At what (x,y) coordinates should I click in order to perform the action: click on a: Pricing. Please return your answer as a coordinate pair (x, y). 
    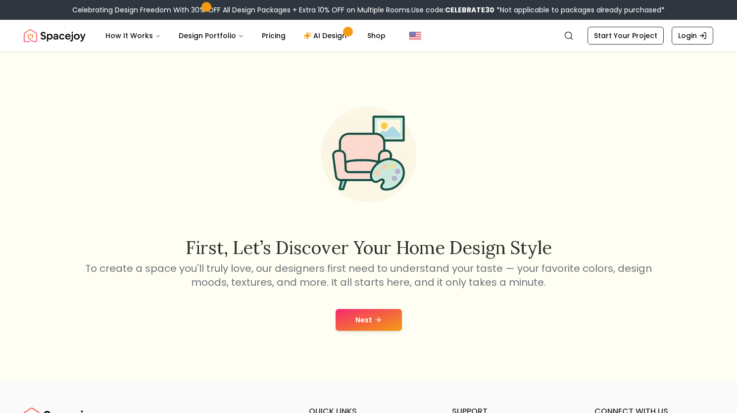
    Looking at the image, I should click on (274, 36).